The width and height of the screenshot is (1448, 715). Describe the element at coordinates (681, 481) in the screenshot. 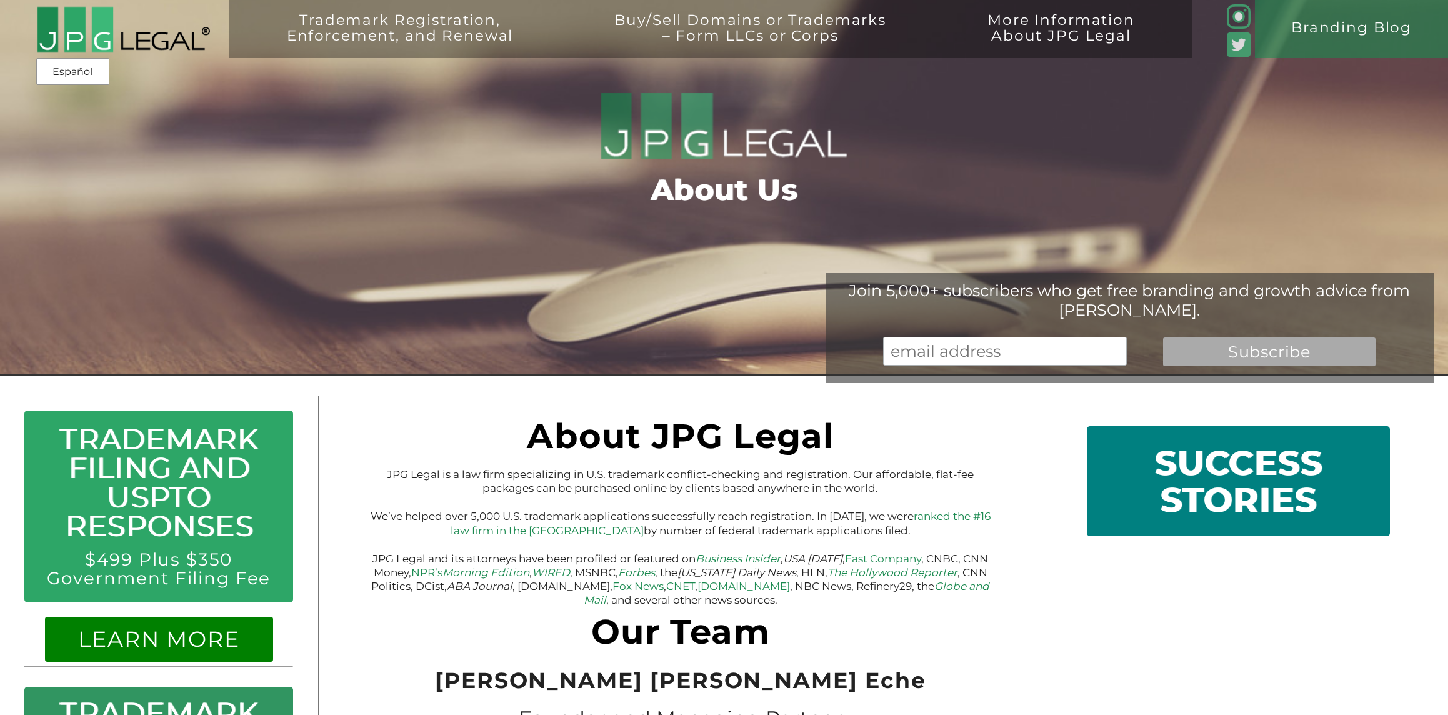

I see `p: JPG Legal is a law firm specializing in U.S. trademark conflict-checking and registration. Our af...` at that location.